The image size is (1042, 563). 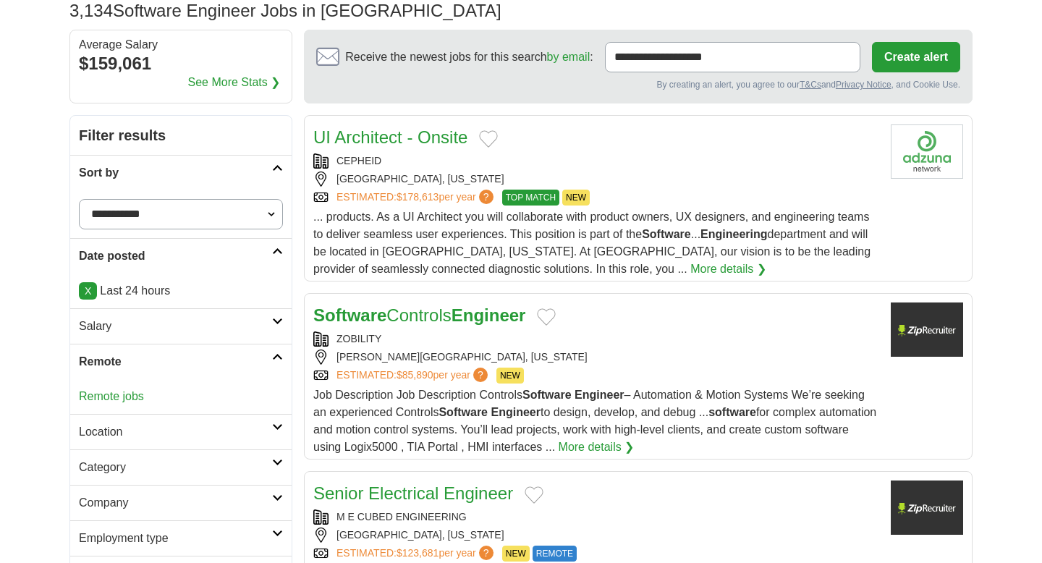 What do you see at coordinates (181, 361) in the screenshot?
I see `a: Remote` at bounding box center [181, 361].